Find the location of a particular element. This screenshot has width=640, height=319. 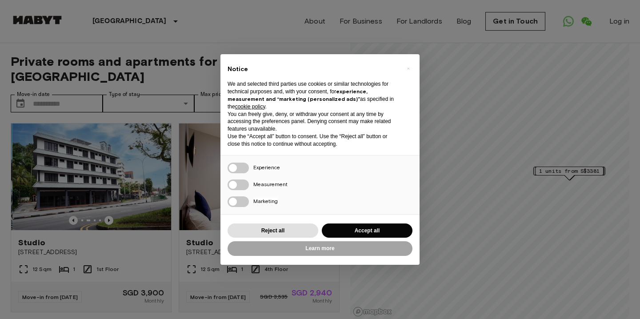

span: Experience is located at coordinates (267, 167).